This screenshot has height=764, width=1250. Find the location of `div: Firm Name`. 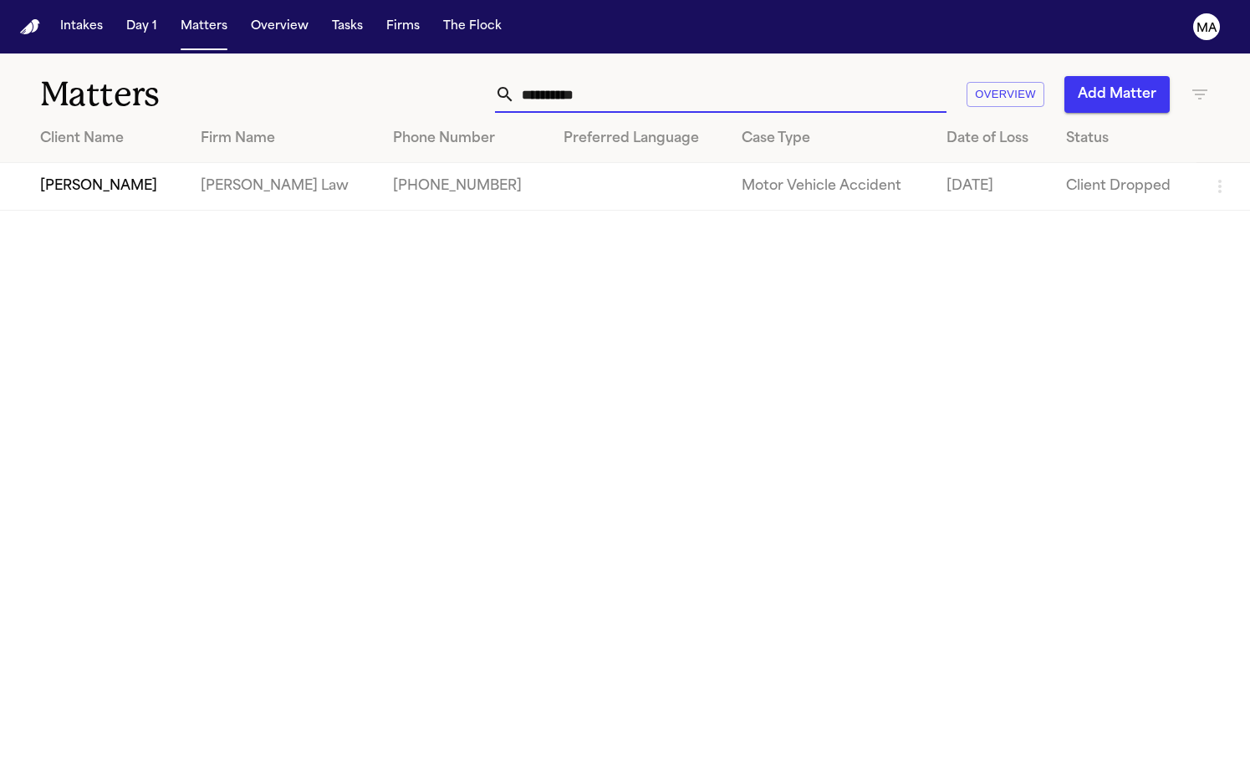

div: Firm Name is located at coordinates (284, 139).